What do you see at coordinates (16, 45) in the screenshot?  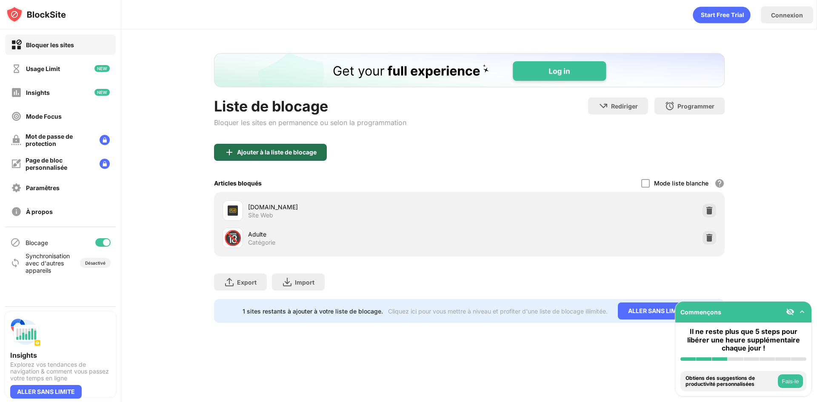 I see `img: block-on.svg` at bounding box center [16, 45].